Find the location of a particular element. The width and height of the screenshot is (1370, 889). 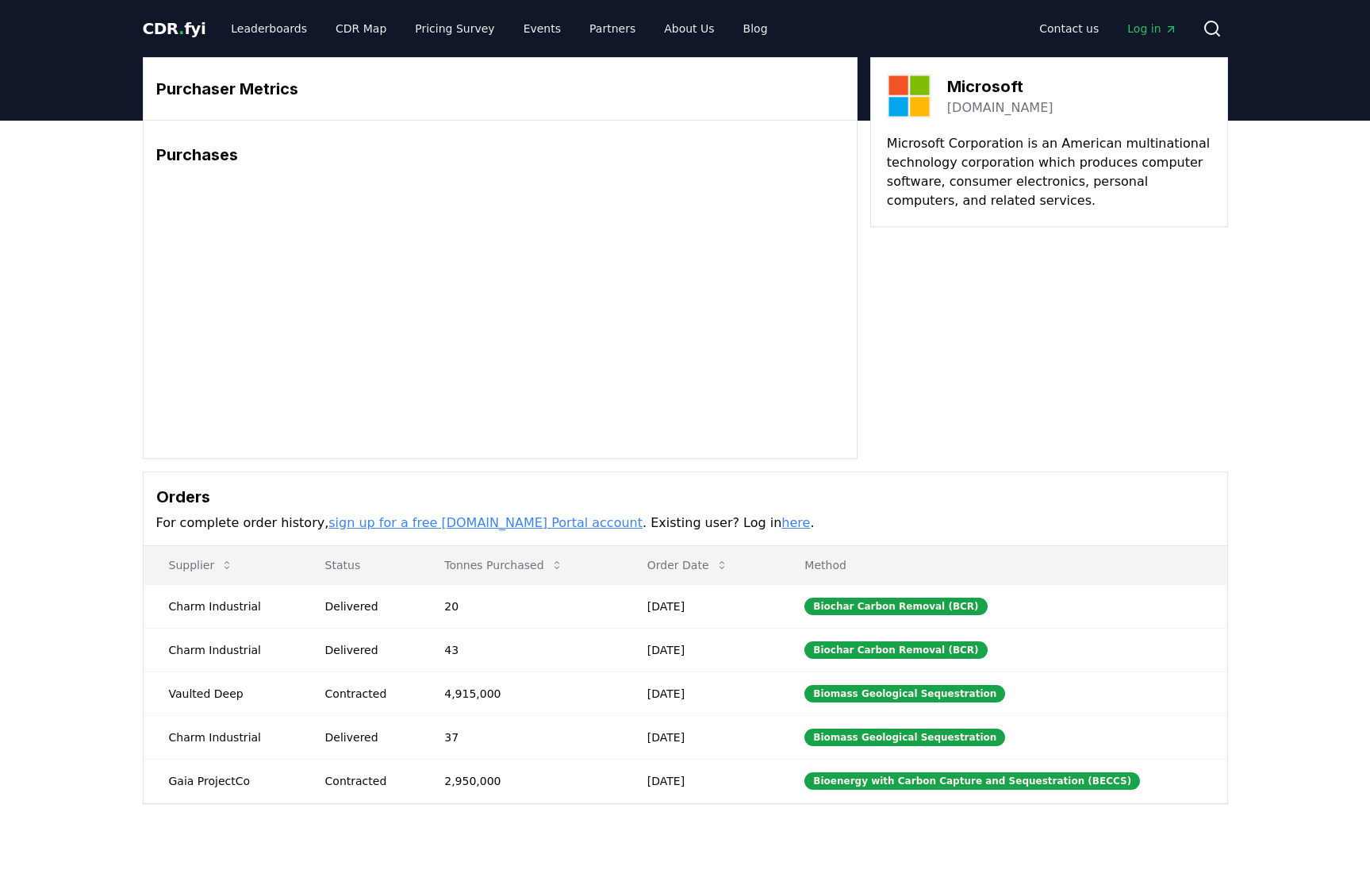

a: Partners is located at coordinates (613, 29).